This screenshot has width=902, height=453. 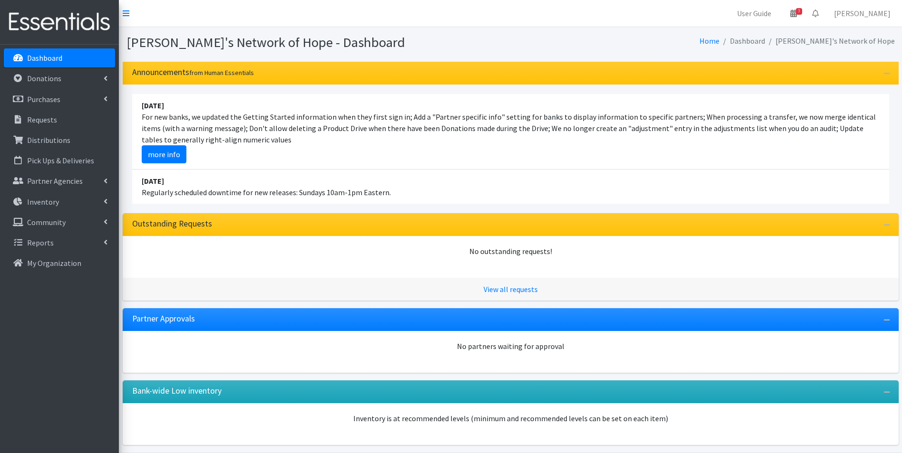 I want to click on a: Inventory, so click(x=59, y=202).